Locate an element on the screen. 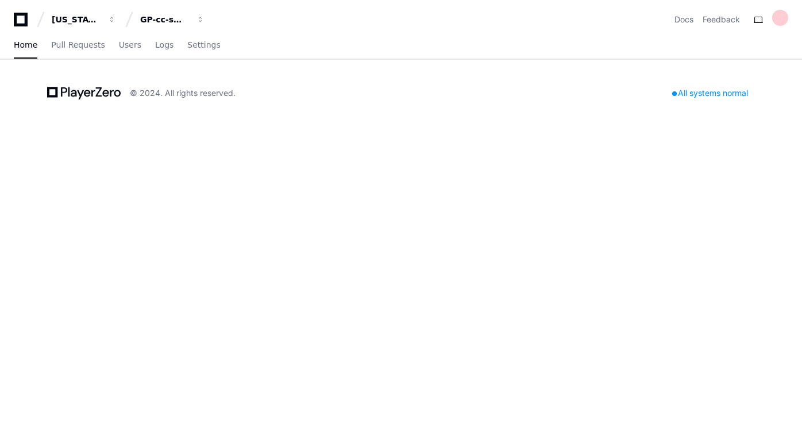  button: GP-cc-sml-apps is located at coordinates (172, 20).